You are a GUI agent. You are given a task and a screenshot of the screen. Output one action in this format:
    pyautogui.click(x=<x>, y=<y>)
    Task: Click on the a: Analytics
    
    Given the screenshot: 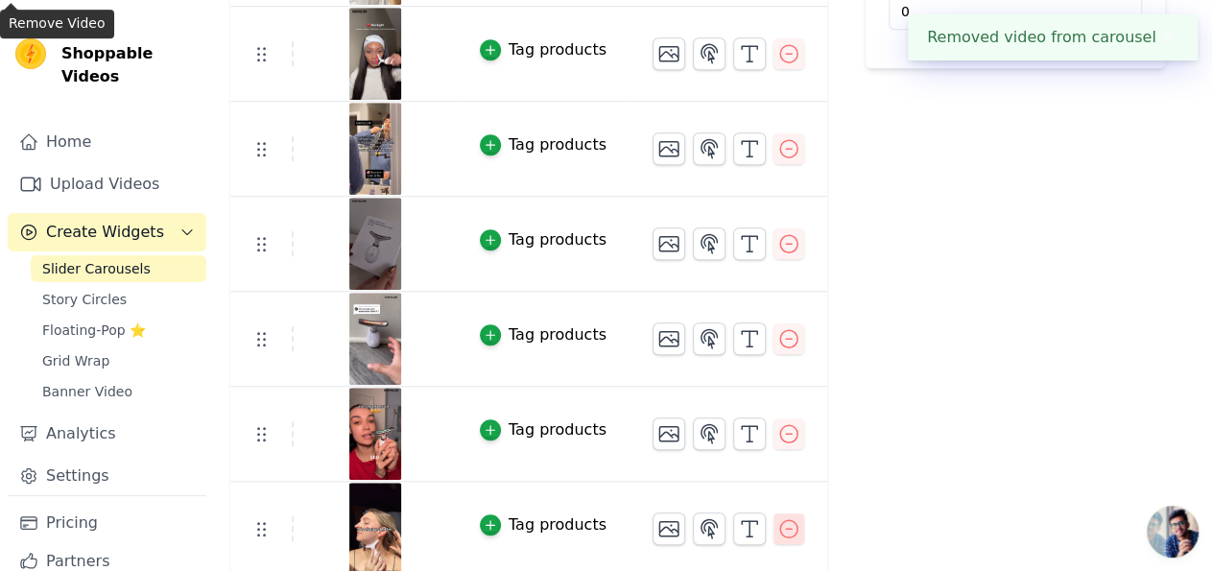 What is the action you would take?
    pyautogui.click(x=107, y=434)
    